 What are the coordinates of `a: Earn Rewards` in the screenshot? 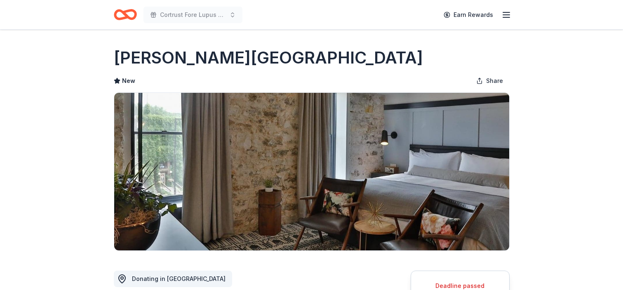 It's located at (469, 15).